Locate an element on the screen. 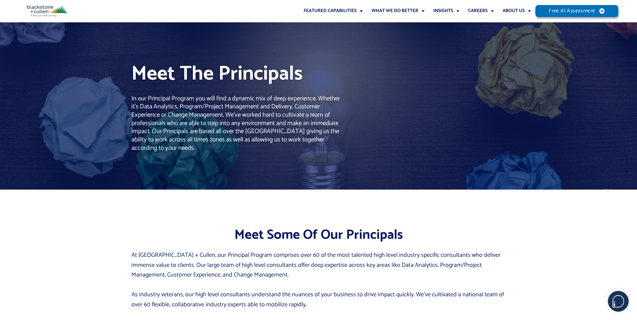 The image size is (637, 320). p: As industry veterans, our high level consultants understand the nuances of your business to drive... is located at coordinates (319, 299).